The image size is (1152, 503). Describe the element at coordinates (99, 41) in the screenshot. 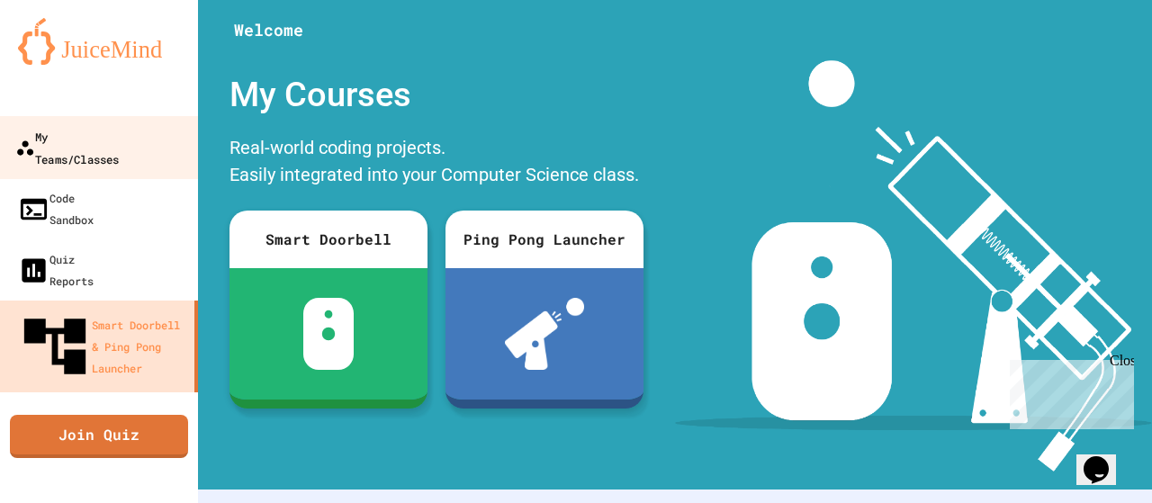

I see `img: logo-orange.svg` at that location.